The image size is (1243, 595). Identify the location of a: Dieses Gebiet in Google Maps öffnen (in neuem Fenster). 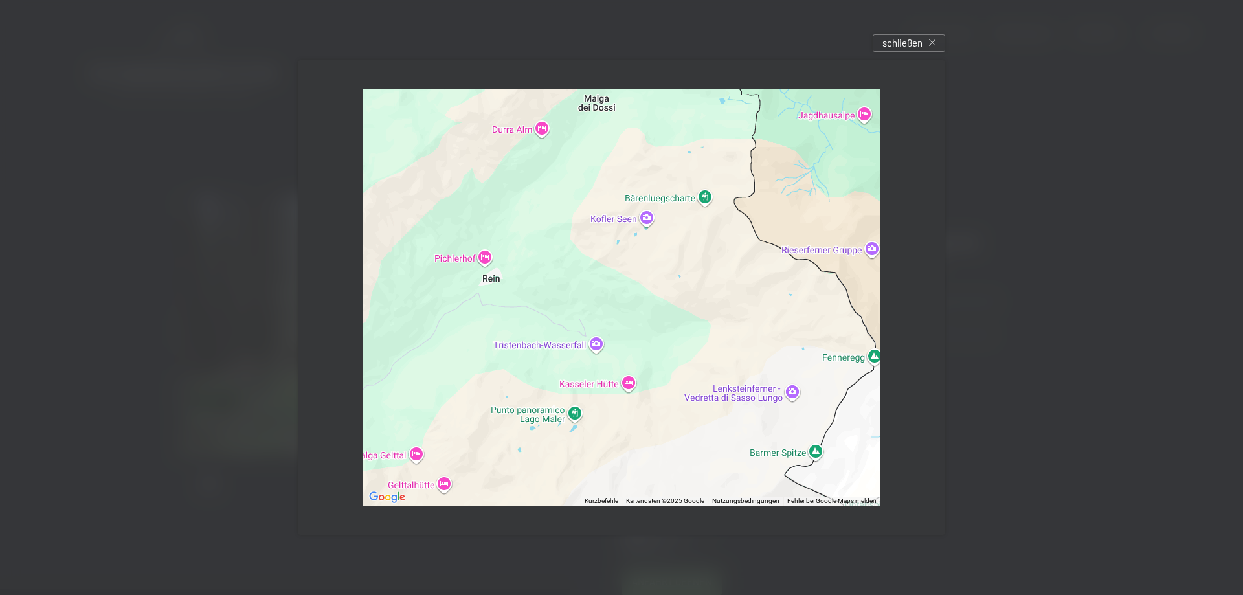
(387, 497).